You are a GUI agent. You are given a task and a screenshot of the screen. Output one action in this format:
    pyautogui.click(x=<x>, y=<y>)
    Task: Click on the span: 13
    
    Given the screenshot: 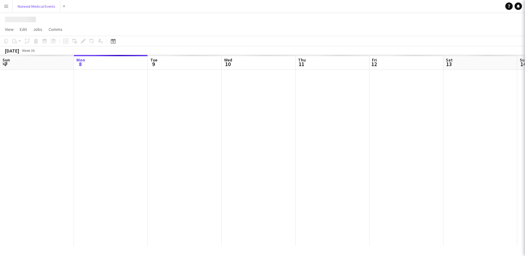 What is the action you would take?
    pyautogui.click(x=449, y=64)
    